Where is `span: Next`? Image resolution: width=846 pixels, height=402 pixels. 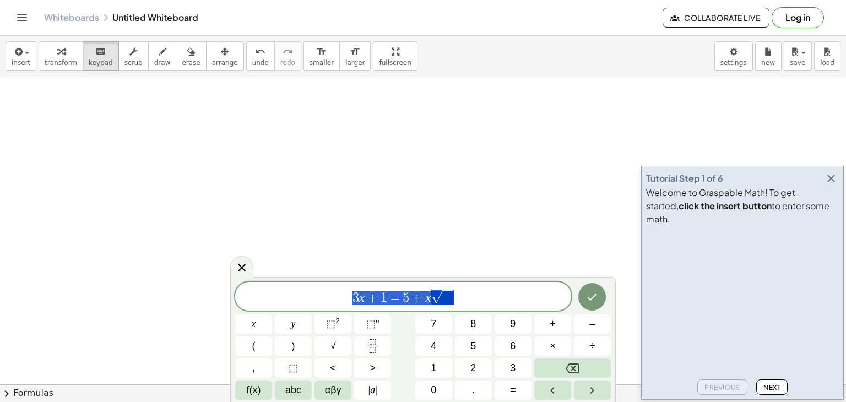
span: Next is located at coordinates (771, 387).